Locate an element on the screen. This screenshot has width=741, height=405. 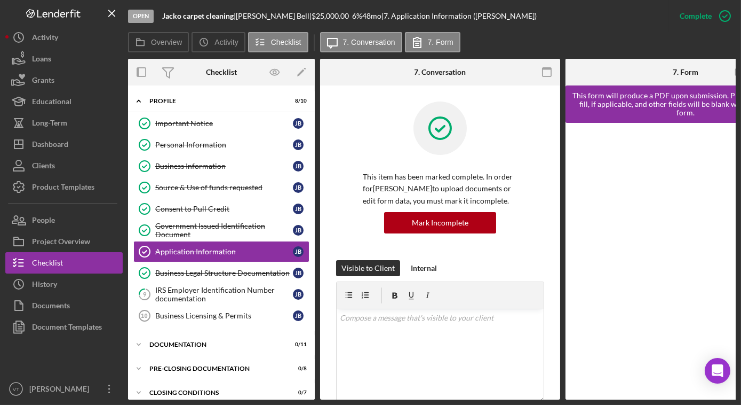
a: Loans is located at coordinates (64, 59).